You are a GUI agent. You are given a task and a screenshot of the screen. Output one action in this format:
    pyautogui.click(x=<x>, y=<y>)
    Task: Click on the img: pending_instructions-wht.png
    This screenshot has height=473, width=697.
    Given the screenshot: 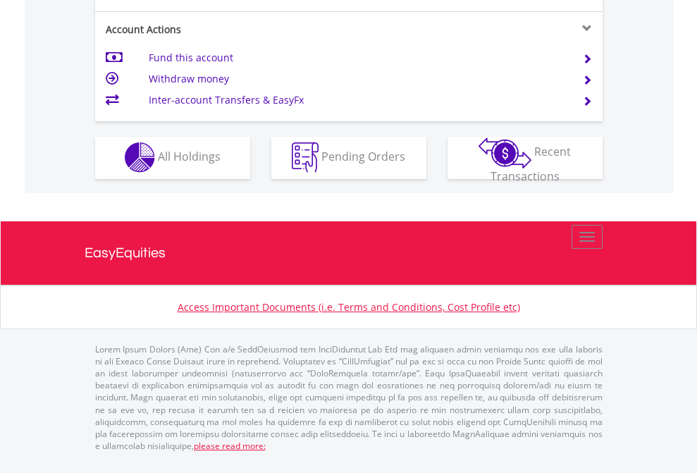 What is the action you would take?
    pyautogui.click(x=305, y=157)
    